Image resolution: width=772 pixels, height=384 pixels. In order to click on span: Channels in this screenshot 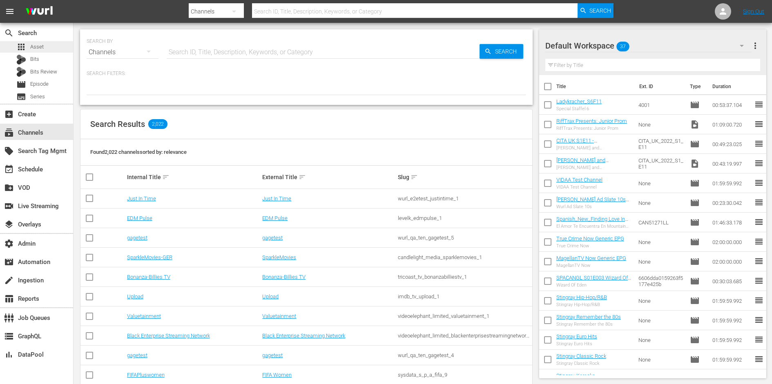, I will do `click(9, 133)`.